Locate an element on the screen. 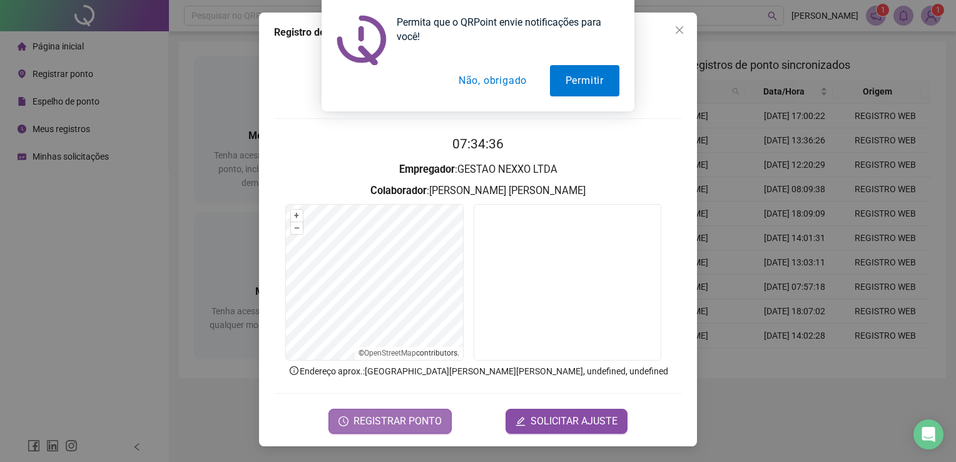 Image resolution: width=956 pixels, height=462 pixels. span: clock-circle is located at coordinates (344, 421).